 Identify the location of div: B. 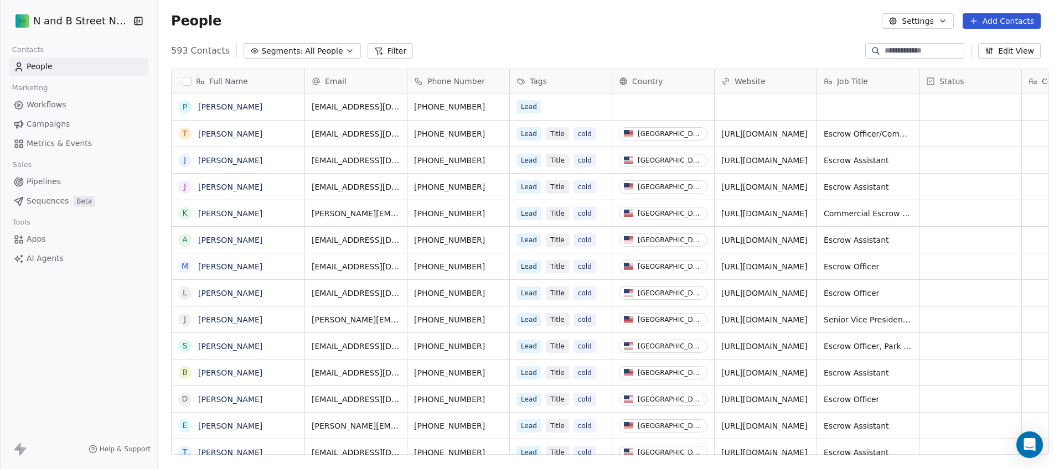
(185, 373).